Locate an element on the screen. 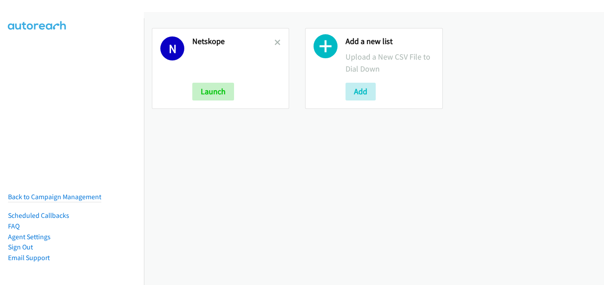 The image size is (604, 285). h2: Netskope is located at coordinates (233, 41).